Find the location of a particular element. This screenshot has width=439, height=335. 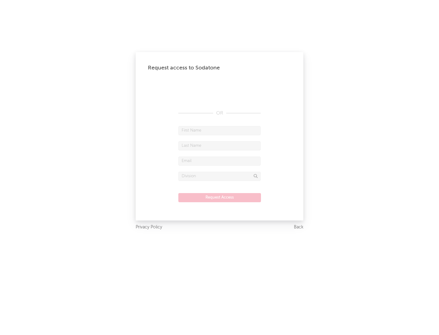

a: Privacy Policy is located at coordinates (149, 227).